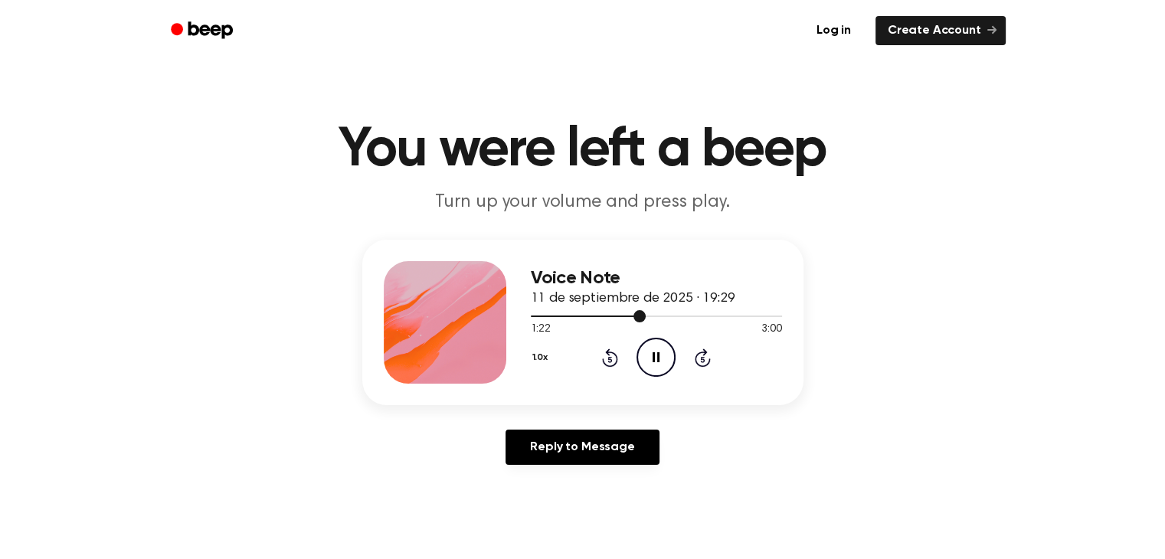 This screenshot has width=1165, height=559. I want to click on a: Beep, so click(203, 31).